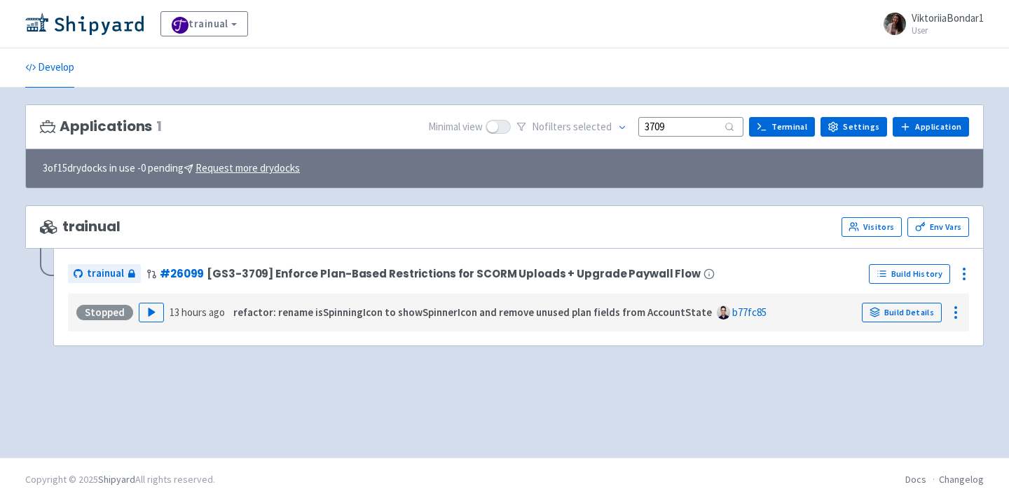 The height and width of the screenshot is (501, 1009). I want to click on a: Env Vars, so click(939, 227).